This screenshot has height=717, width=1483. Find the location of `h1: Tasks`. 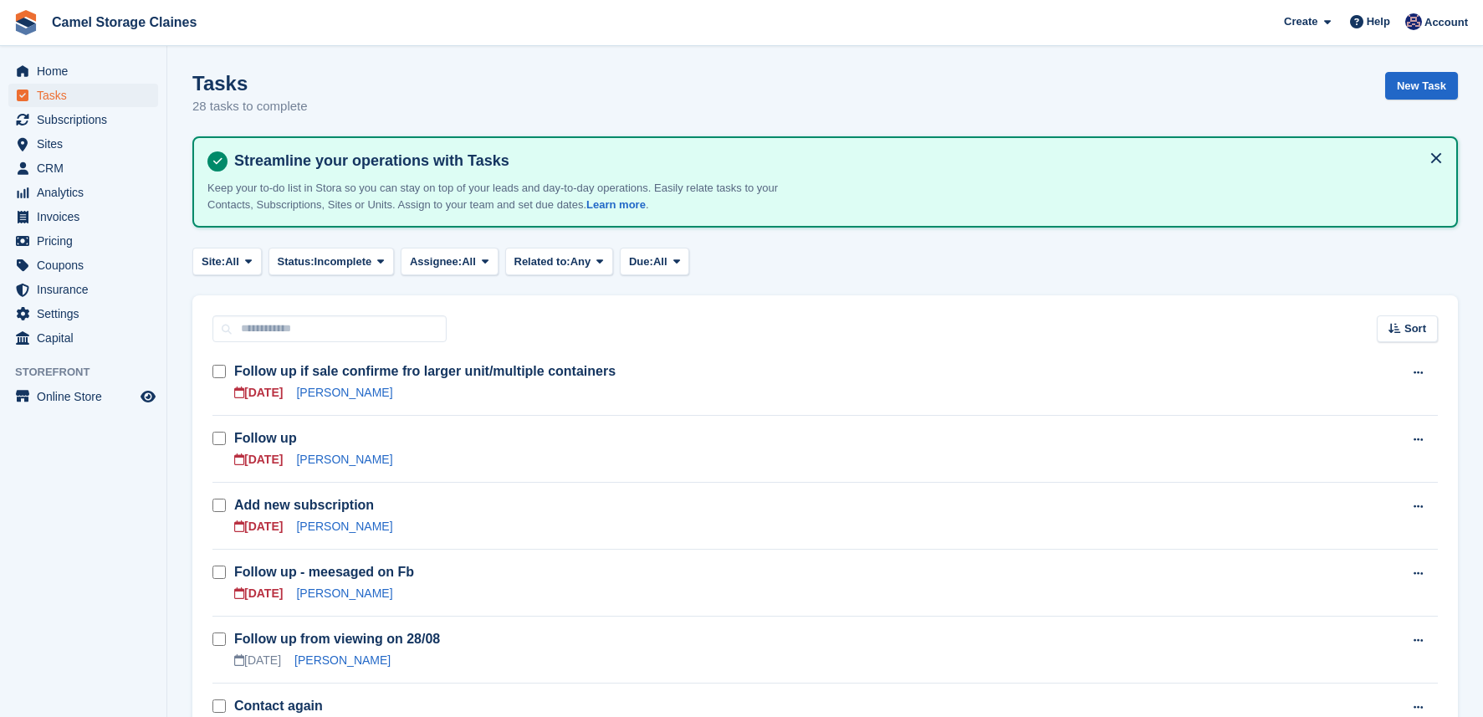

h1: Tasks is located at coordinates (250, 83).